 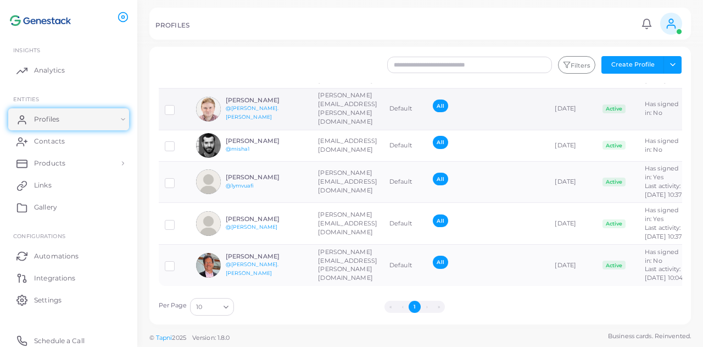 What do you see at coordinates (179, 337) in the screenshot?
I see `span: 2025` at bounding box center [179, 337].